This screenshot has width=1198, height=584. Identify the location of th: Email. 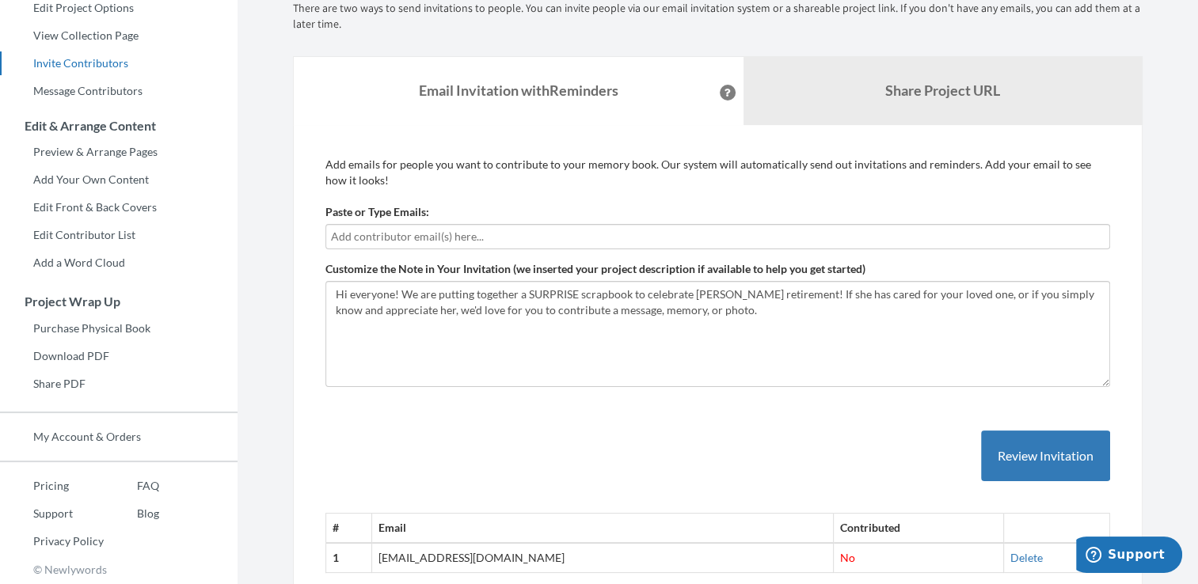
(602, 528).